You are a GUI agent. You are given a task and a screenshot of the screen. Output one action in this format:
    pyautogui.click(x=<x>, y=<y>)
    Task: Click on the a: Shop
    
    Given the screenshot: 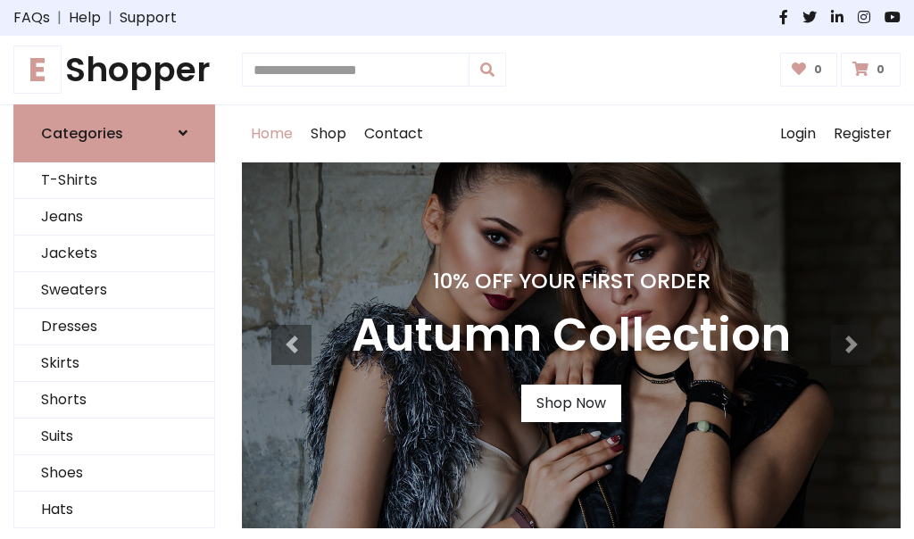 What is the action you would take?
    pyautogui.click(x=328, y=134)
    